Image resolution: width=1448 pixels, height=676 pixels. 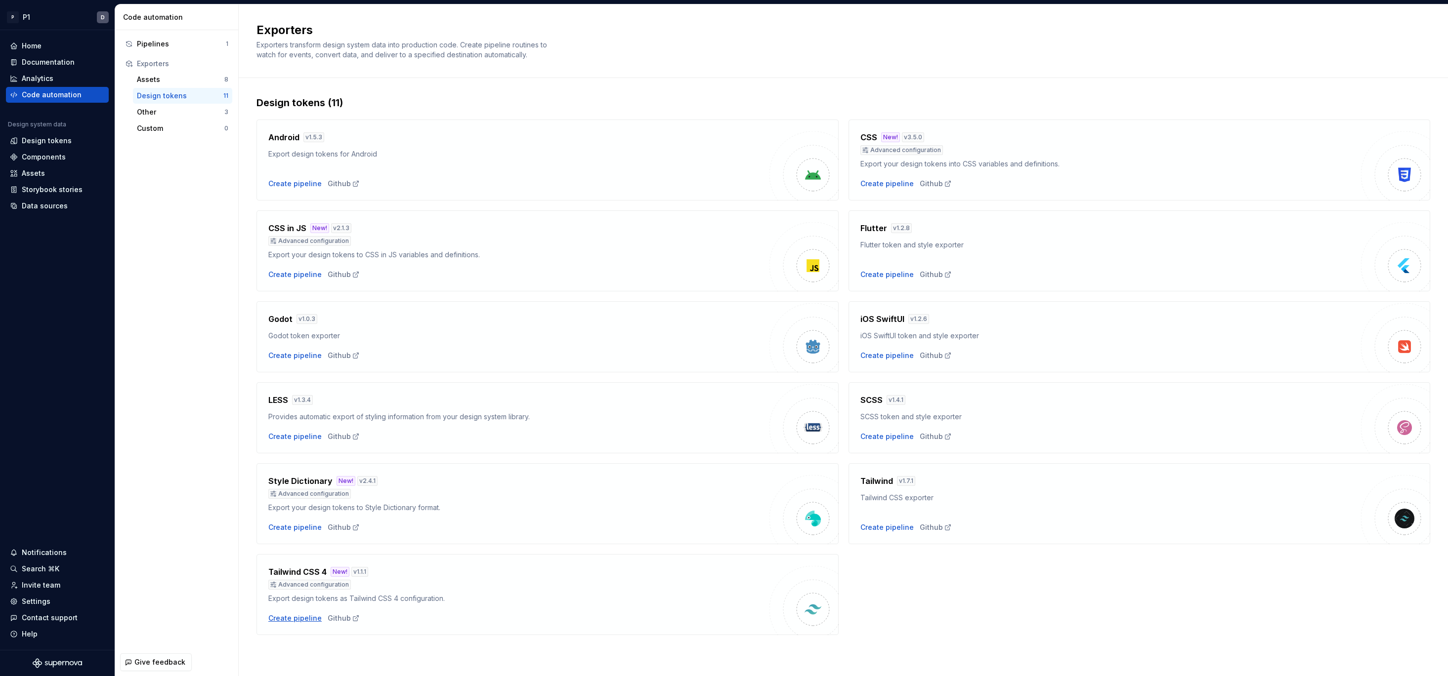 What do you see at coordinates (182, 80) in the screenshot?
I see `a: Assets8` at bounding box center [182, 80].